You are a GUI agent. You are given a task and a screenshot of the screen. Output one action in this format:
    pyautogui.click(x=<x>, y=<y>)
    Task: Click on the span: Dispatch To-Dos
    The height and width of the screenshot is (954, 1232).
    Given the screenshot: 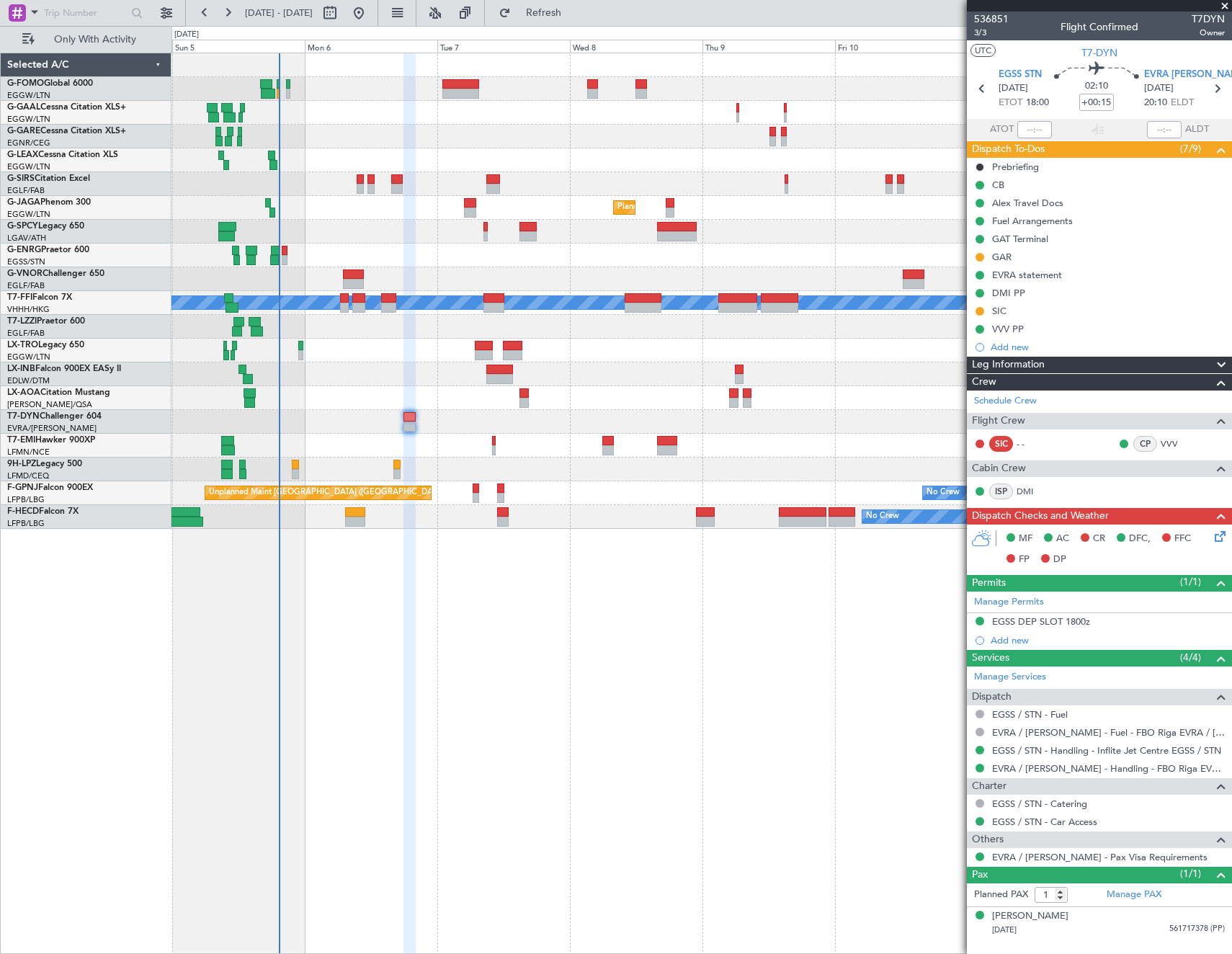 What is the action you would take?
    pyautogui.click(x=1008, y=149)
    